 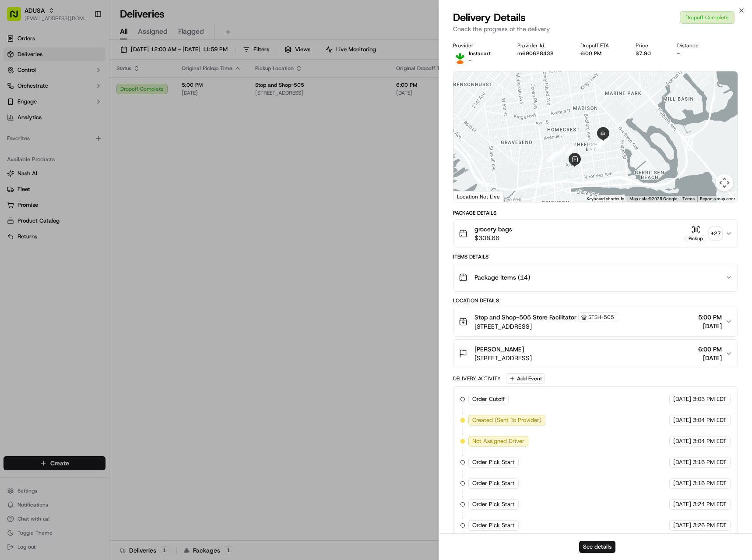 I want to click on p: Welcome 👋, so click(x=84, y=42).